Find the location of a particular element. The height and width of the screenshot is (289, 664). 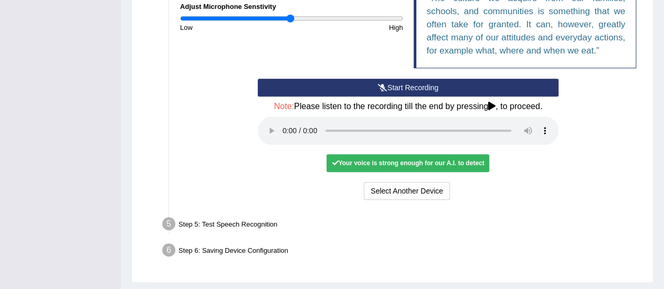

div: Step 5: Test Speech Recognition is located at coordinates (403, 226).